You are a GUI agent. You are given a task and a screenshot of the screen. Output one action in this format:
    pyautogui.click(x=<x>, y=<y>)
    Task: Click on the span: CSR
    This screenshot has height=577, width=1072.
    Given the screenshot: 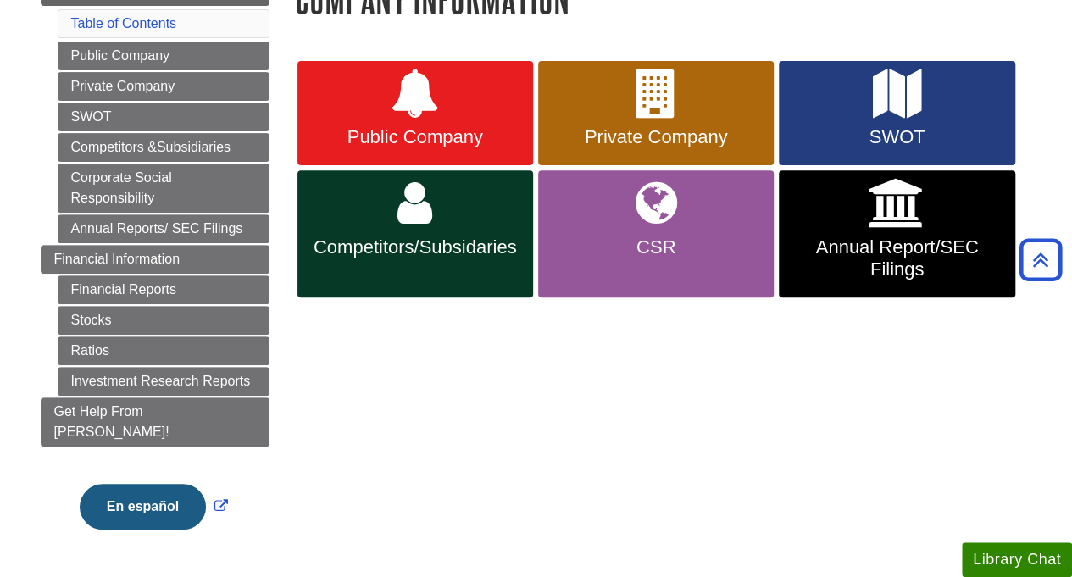 What is the action you would take?
    pyautogui.click(x=656, y=247)
    